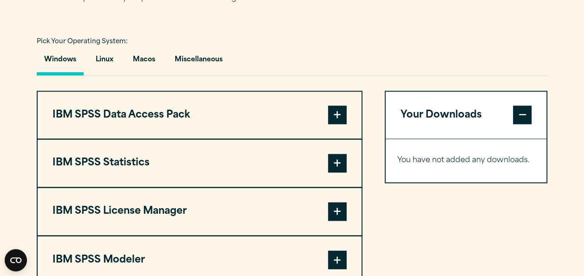 This screenshot has width=584, height=276. What do you see at coordinates (104, 62) in the screenshot?
I see `button: Linux` at bounding box center [104, 62].